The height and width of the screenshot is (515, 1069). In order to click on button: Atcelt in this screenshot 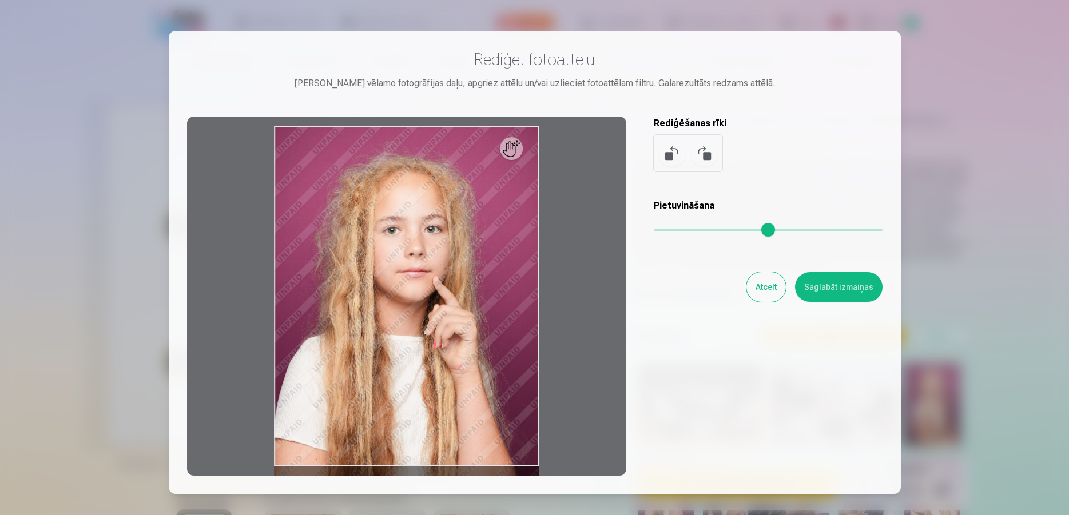, I will do `click(766, 287)`.